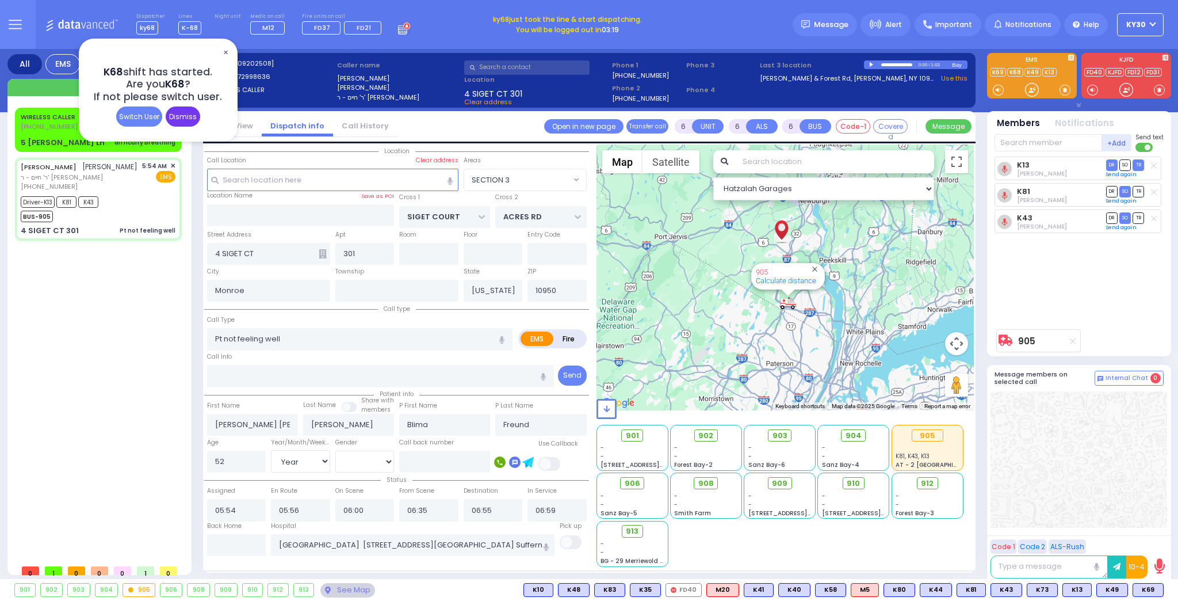 The width and height of the screenshot is (1178, 601). Describe the element at coordinates (954, 78) in the screenshot. I see `a: Use this` at that location.